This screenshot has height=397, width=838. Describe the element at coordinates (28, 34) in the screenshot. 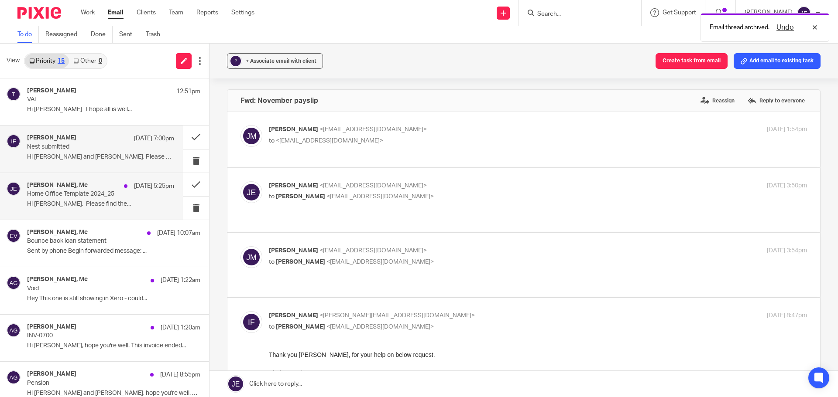

I see `a: To do` at that location.